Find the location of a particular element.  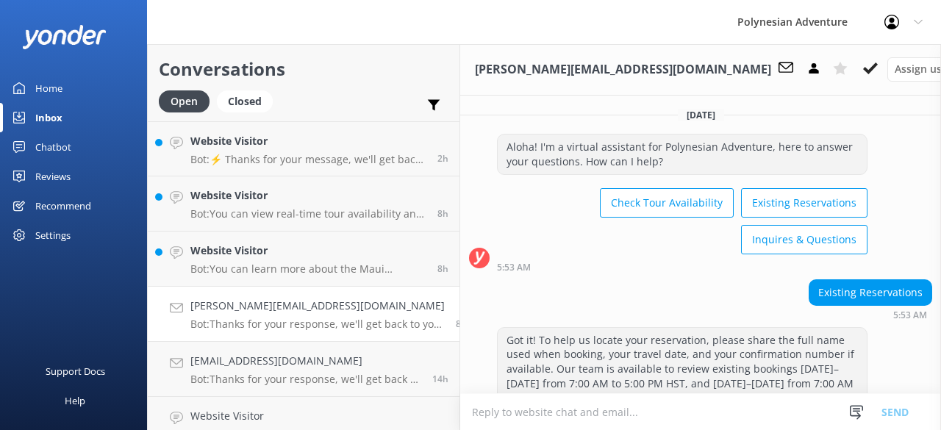

div: Support Docs is located at coordinates (75, 371).